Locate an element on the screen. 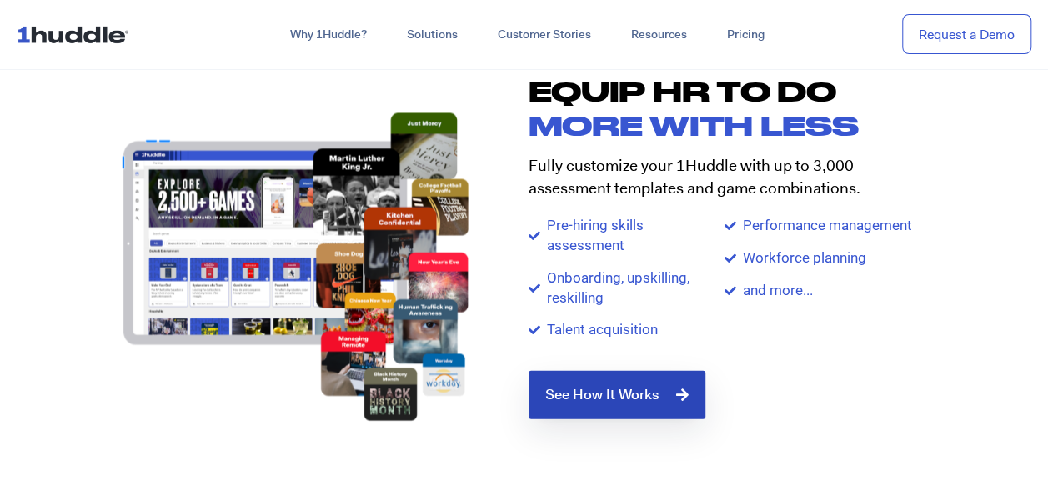 This screenshot has width=1048, height=495. a: Why 1Huddle? is located at coordinates (328, 35).